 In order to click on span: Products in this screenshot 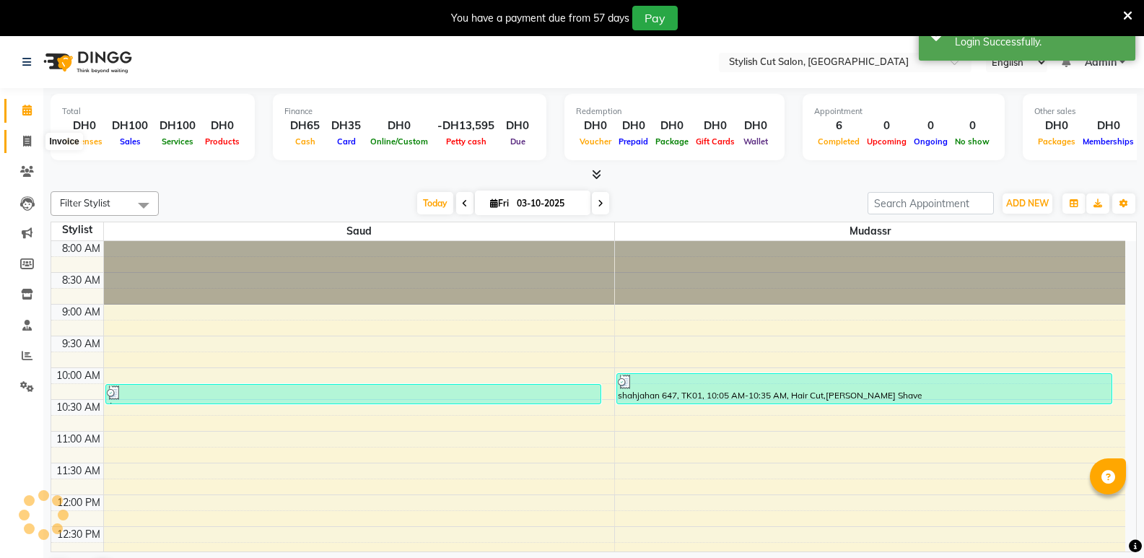, I will do `click(222, 141)`.